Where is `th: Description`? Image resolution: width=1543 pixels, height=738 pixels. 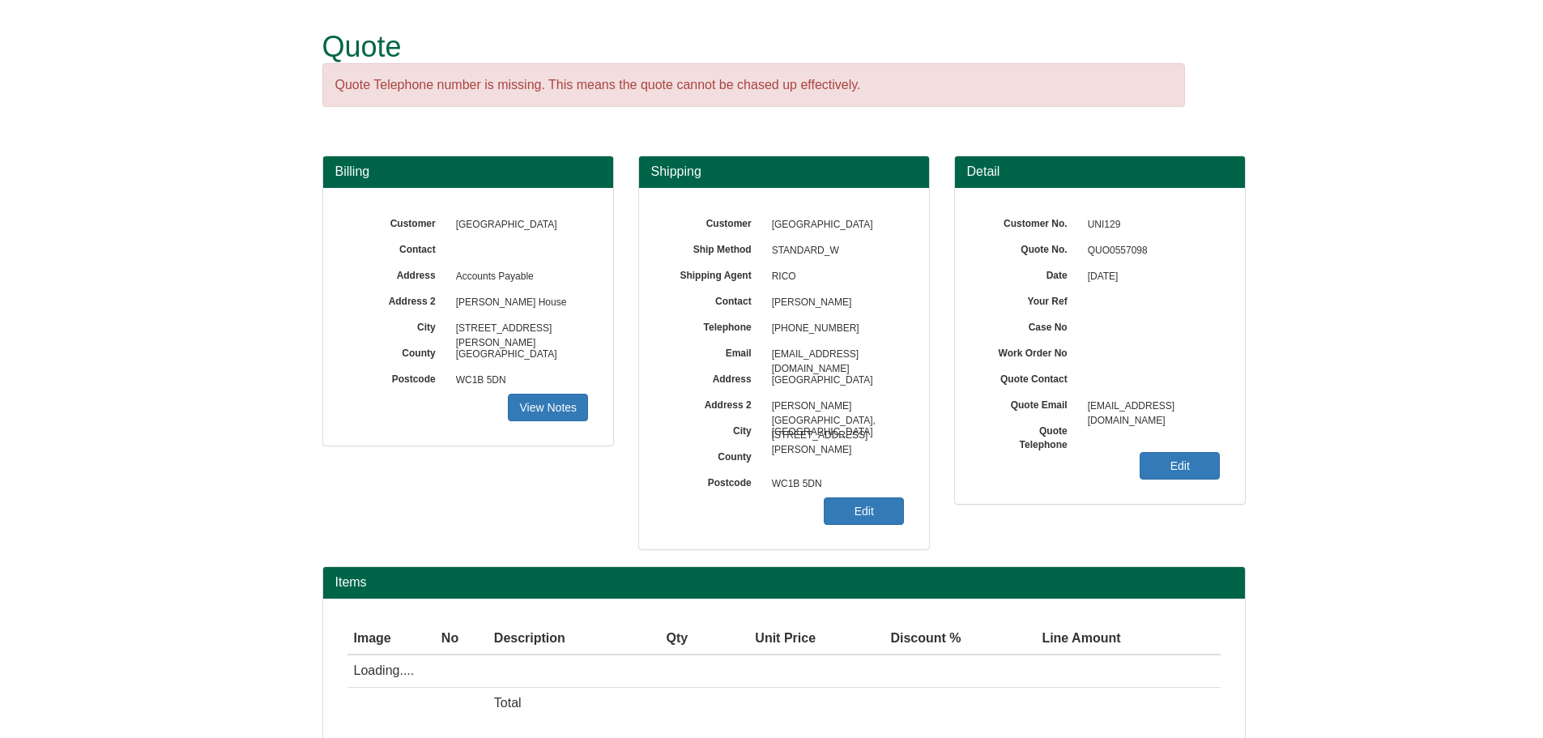
th: Description is located at coordinates (561, 639).